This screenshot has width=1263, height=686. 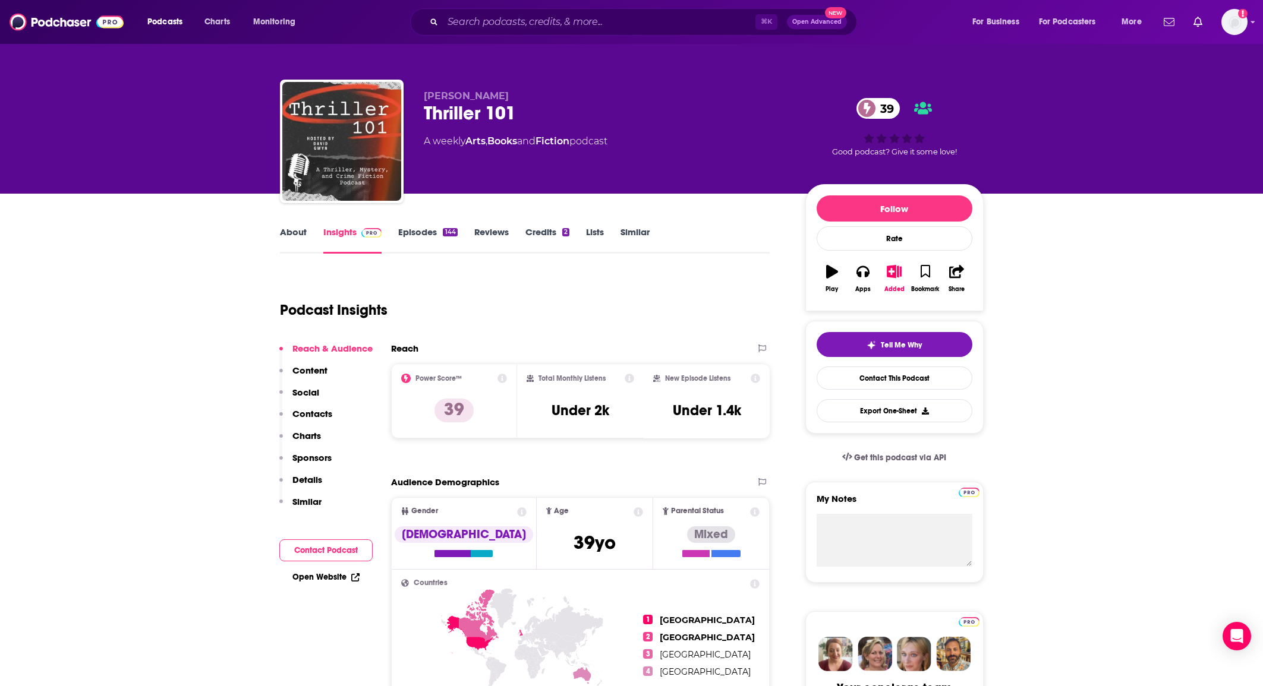 What do you see at coordinates (894, 238) in the screenshot?
I see `div: Rate` at bounding box center [894, 238].